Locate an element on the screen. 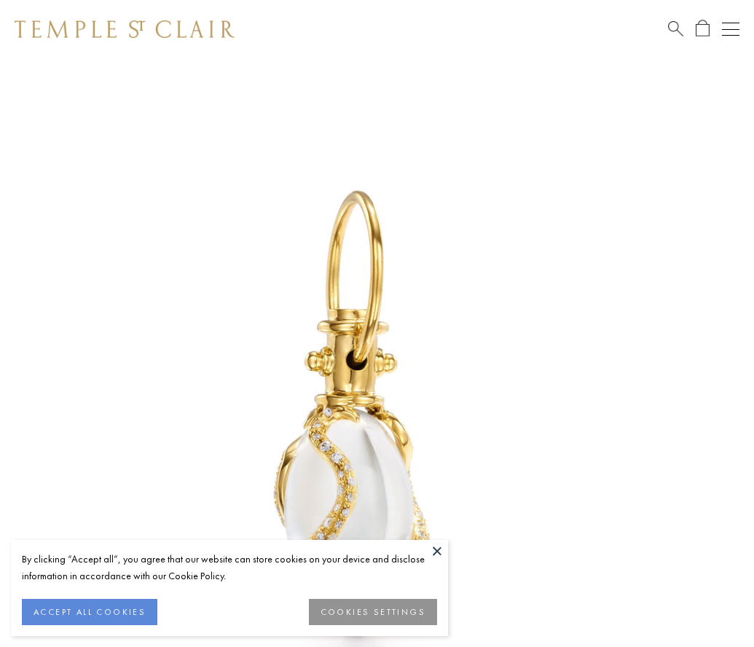 The image size is (754, 647). img: Temple St. Clair is located at coordinates (125, 29).